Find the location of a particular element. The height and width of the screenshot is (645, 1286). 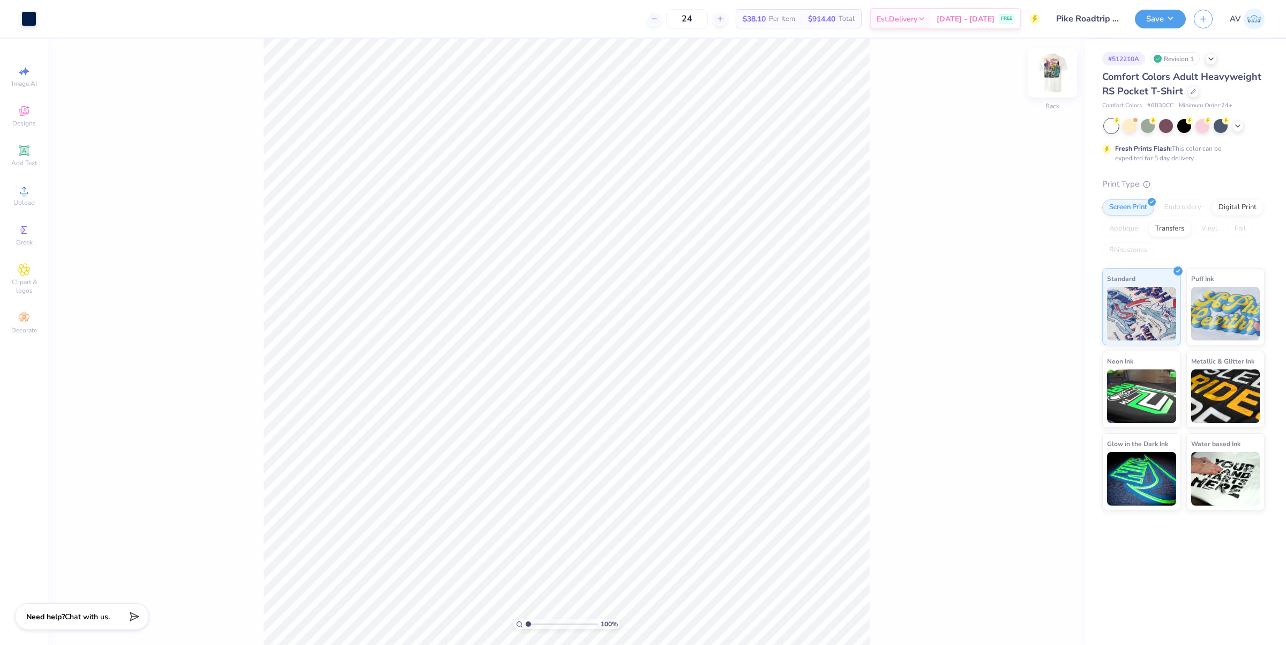

div: Rhinestones is located at coordinates (1128, 250).